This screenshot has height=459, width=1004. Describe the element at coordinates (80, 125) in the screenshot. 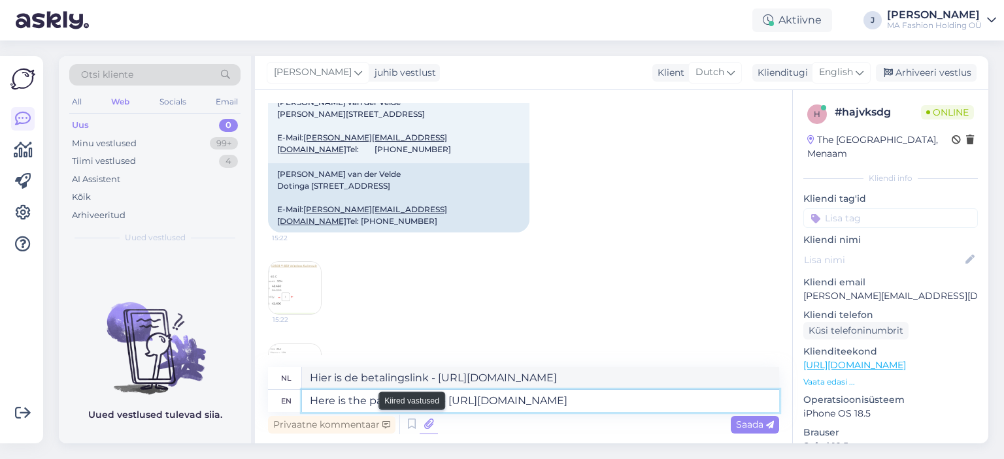

I see `div: Uus` at that location.